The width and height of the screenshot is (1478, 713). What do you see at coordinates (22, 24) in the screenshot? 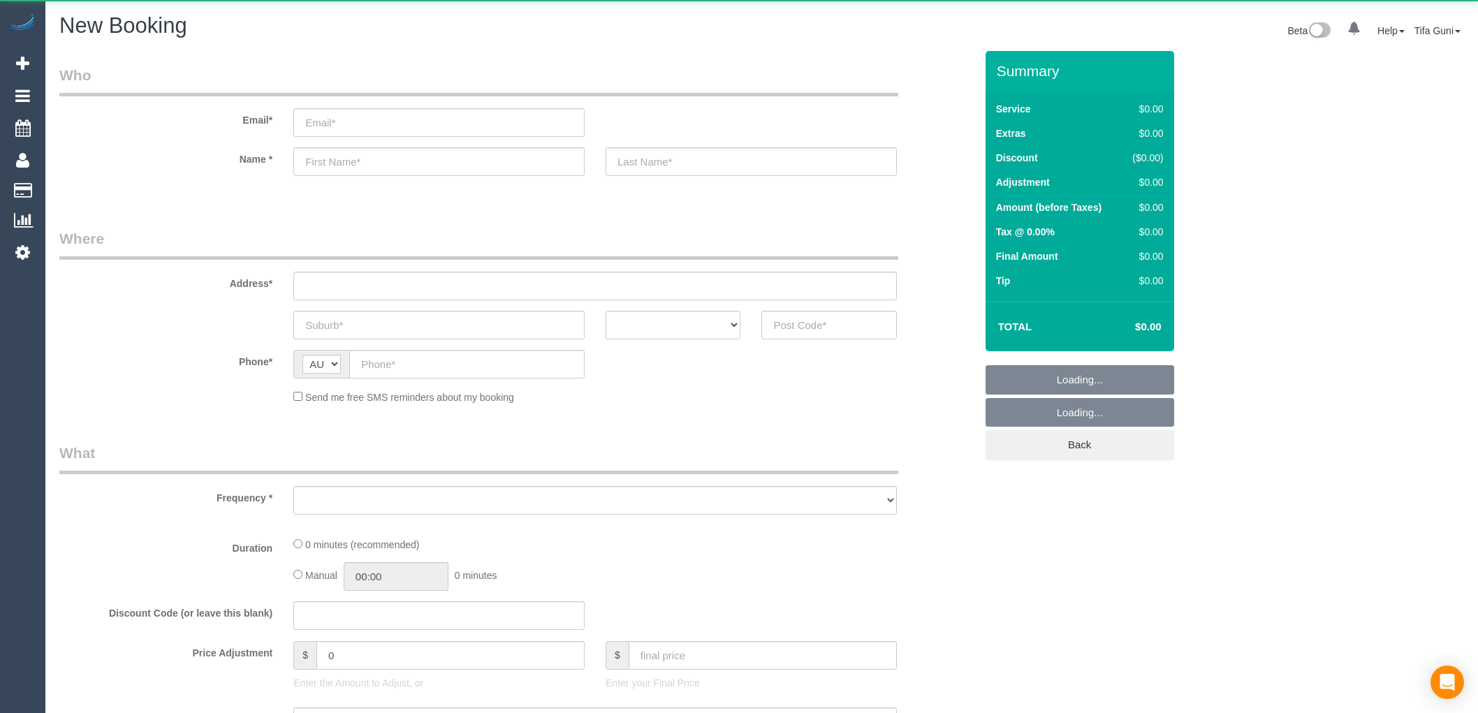
I see `img: Automaid Logo` at bounding box center [22, 24].